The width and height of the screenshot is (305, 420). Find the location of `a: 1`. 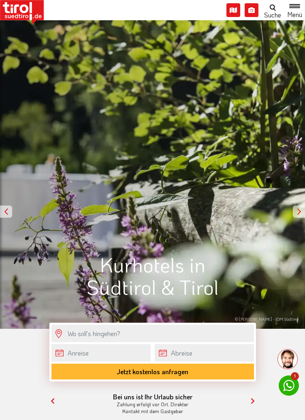

a: 1 is located at coordinates (289, 385).